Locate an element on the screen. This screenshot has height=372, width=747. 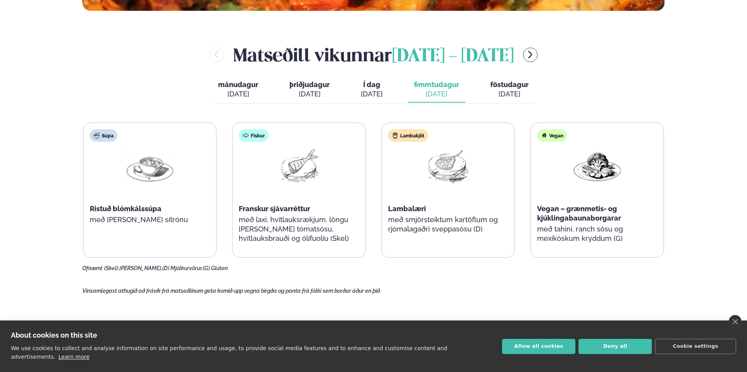
span: Ristuð blómkálssúpa is located at coordinates (126, 208).